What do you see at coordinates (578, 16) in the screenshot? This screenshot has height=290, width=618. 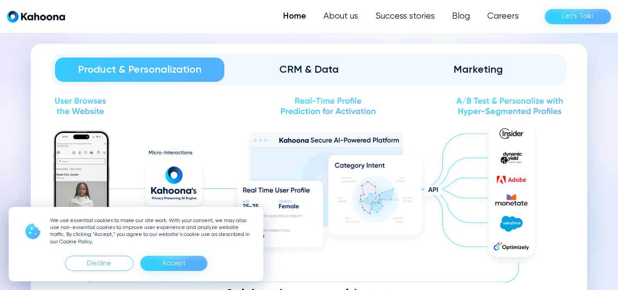 I see `a: Let’s Talk!` at bounding box center [578, 16].